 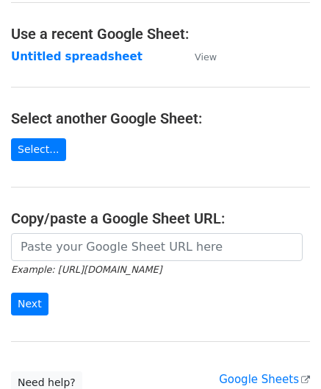 I want to click on a: Untitled spreadsheet, so click(x=76, y=57).